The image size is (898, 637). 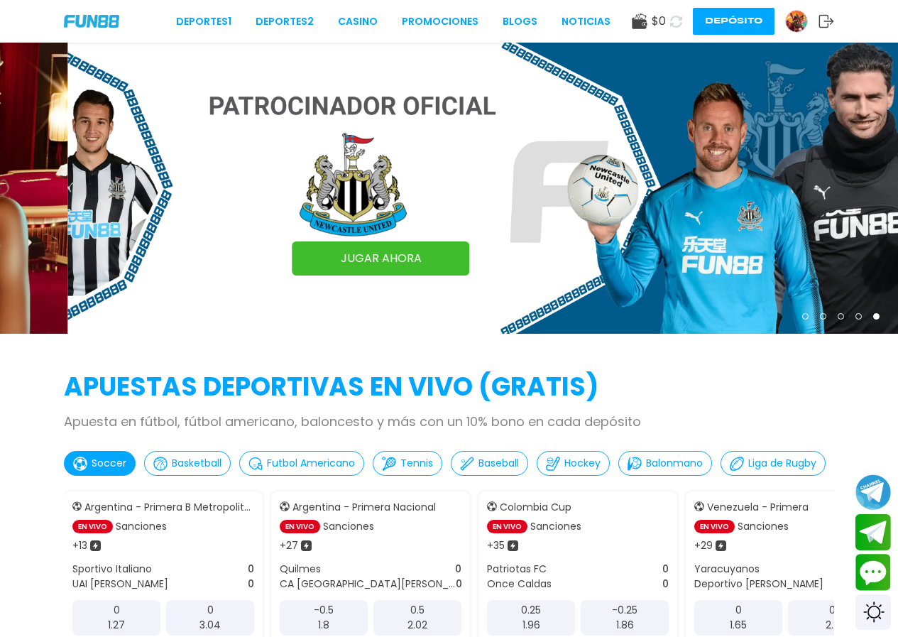 What do you see at coordinates (289, 545) in the screenshot?
I see `p: + 27` at bounding box center [289, 545].